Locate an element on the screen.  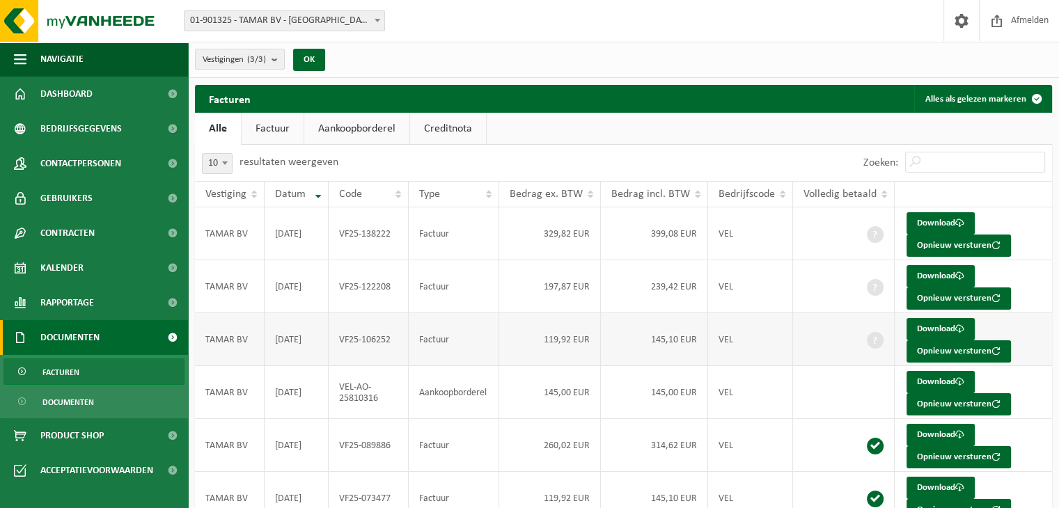
span: Type is located at coordinates (430, 194).